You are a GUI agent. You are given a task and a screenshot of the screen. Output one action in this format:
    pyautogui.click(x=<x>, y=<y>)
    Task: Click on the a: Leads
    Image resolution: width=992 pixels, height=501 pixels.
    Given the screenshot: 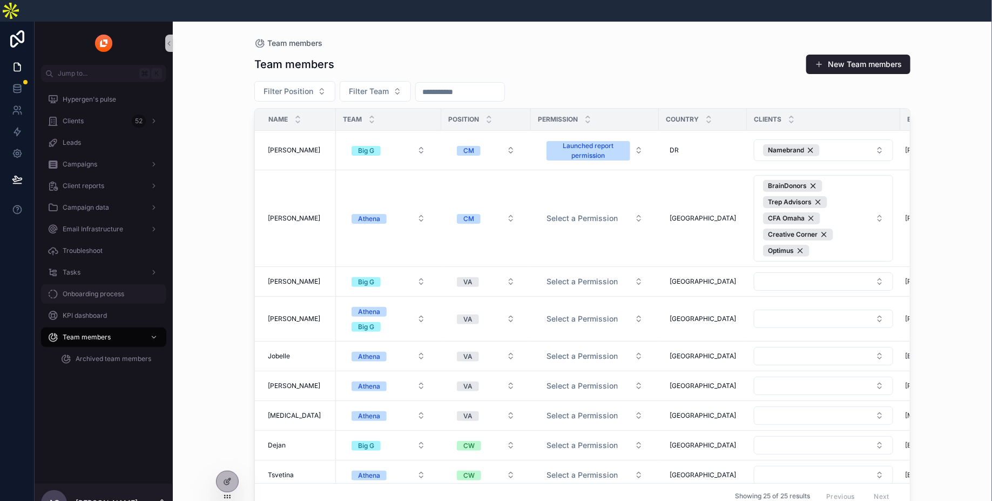 What is the action you would take?
    pyautogui.click(x=104, y=143)
    